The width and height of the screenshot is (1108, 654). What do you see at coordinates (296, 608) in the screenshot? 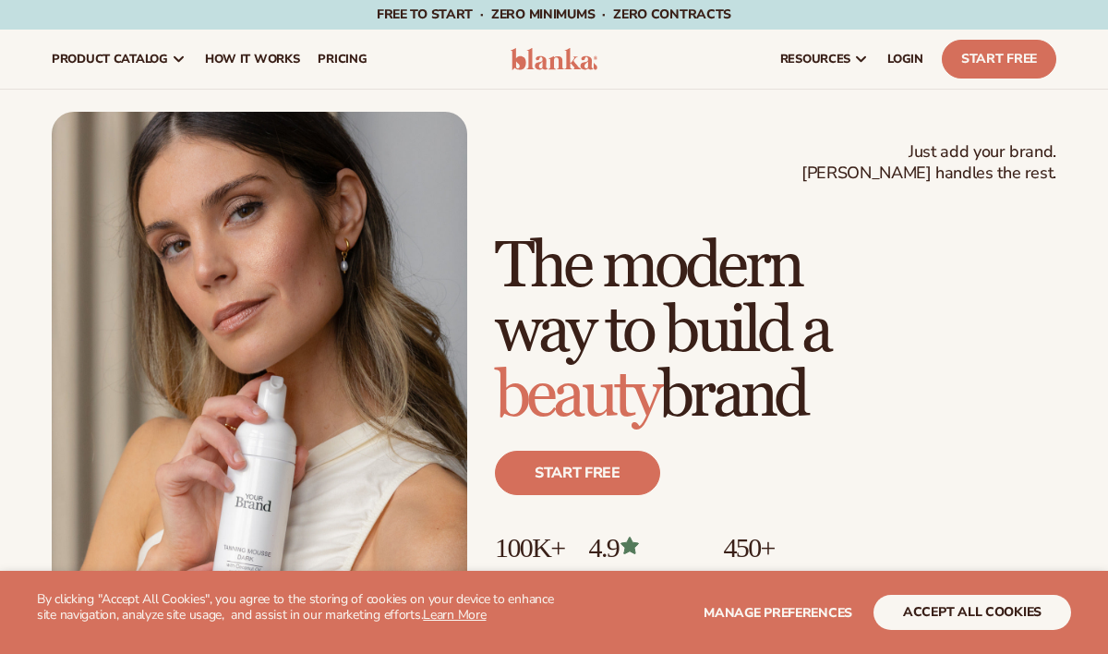
I see `p: By clicking "Accept All Cookies", you agree to the storing of cookies on your device to enhance s...` at bounding box center [296, 608].